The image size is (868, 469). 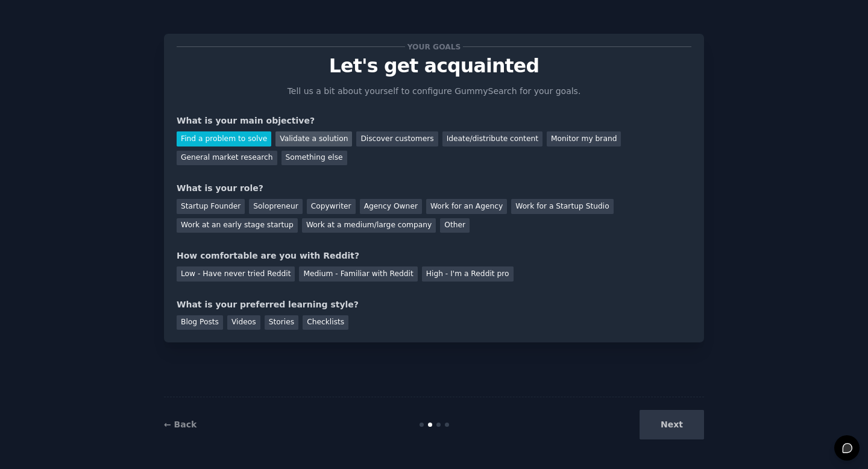 I want to click on div: Videos, so click(x=243, y=322).